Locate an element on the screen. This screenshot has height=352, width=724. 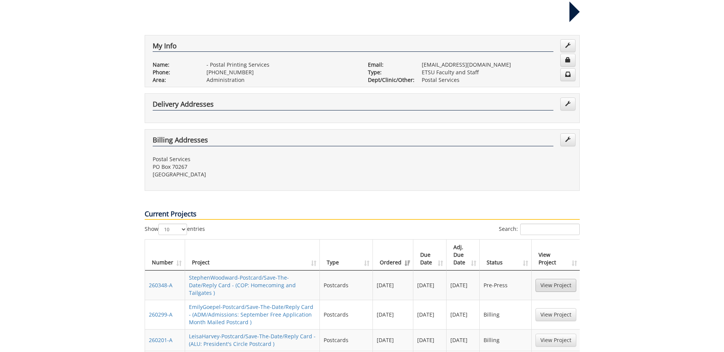
td: Pre-Press is located at coordinates (505, 285).